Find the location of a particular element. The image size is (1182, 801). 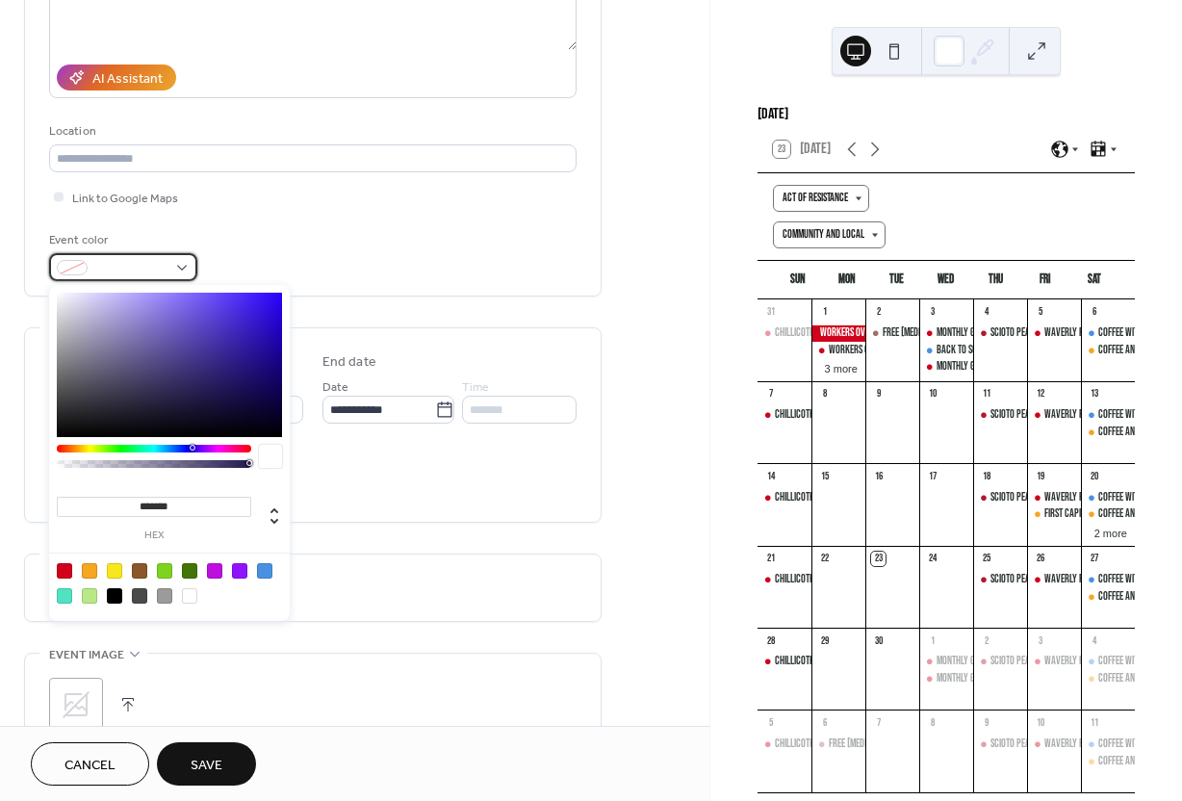

div: 27 is located at coordinates (1093, 558).